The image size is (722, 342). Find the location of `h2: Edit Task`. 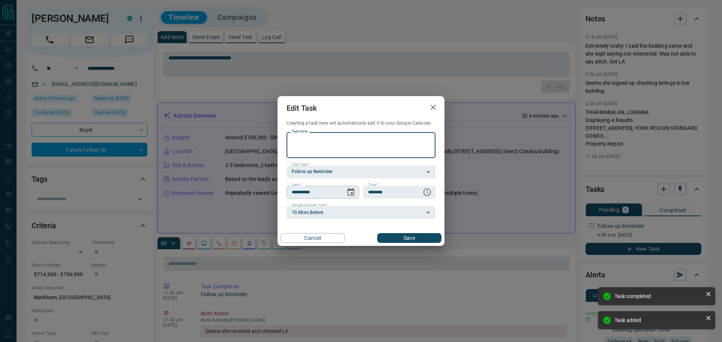

h2: Edit Task is located at coordinates (301, 108).